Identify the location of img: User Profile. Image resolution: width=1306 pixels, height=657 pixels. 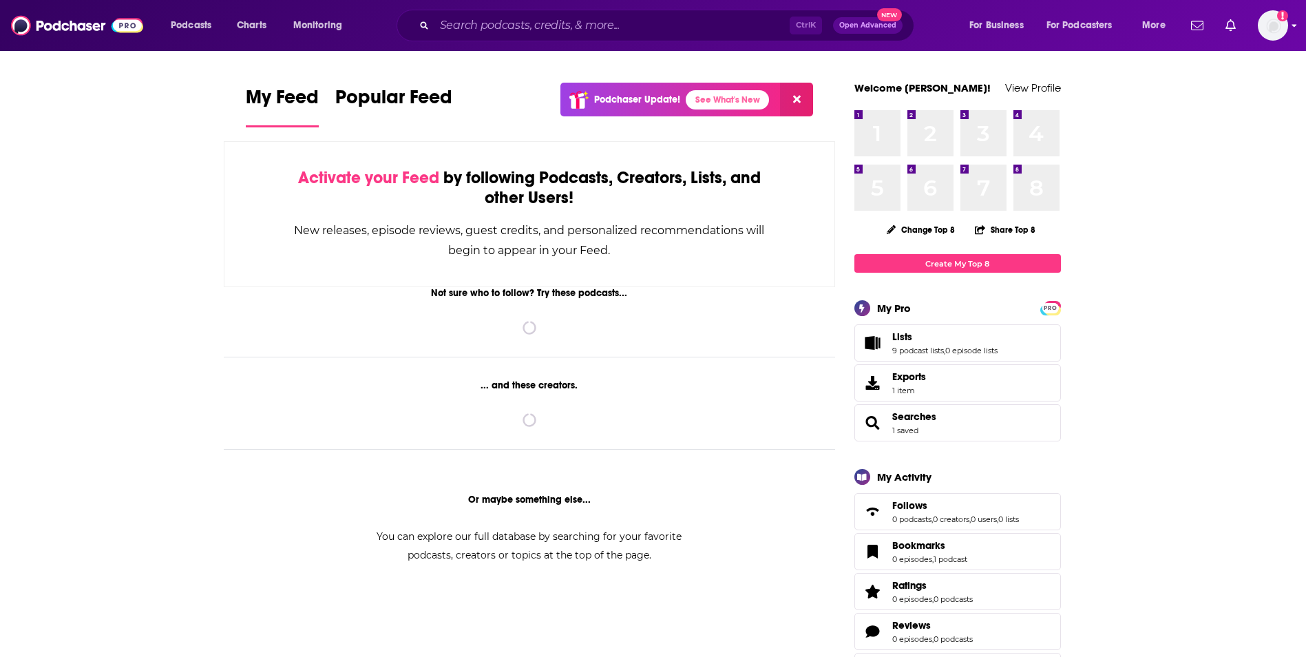
(1273, 25).